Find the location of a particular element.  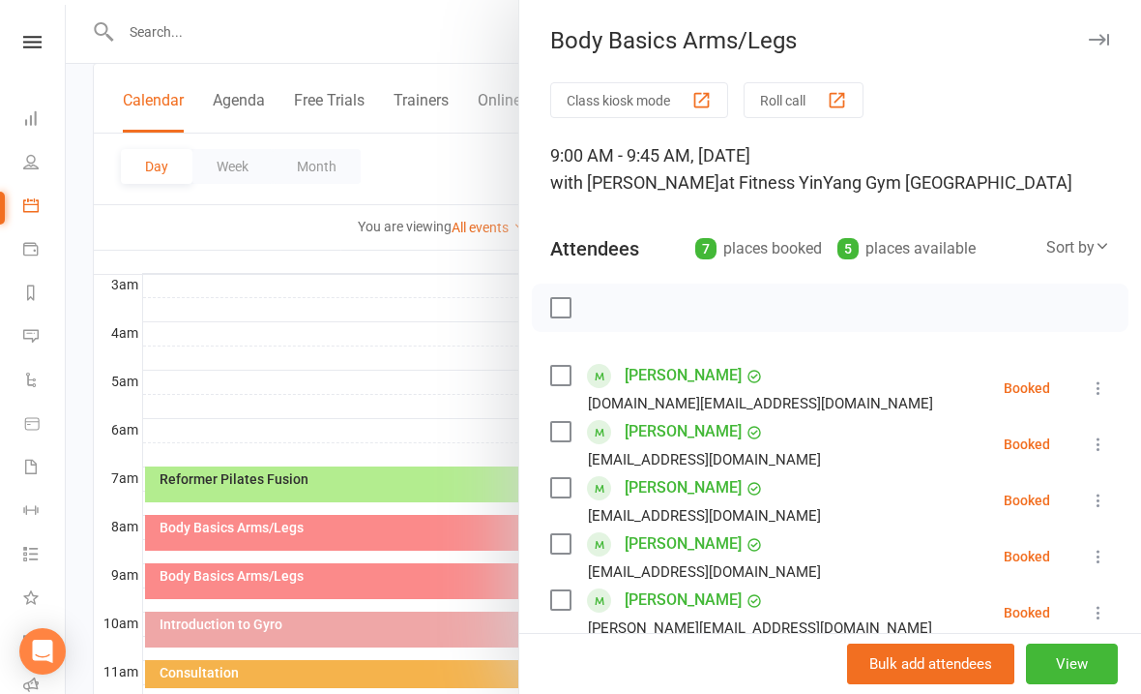

button: Roll call is located at coordinates (804, 100).